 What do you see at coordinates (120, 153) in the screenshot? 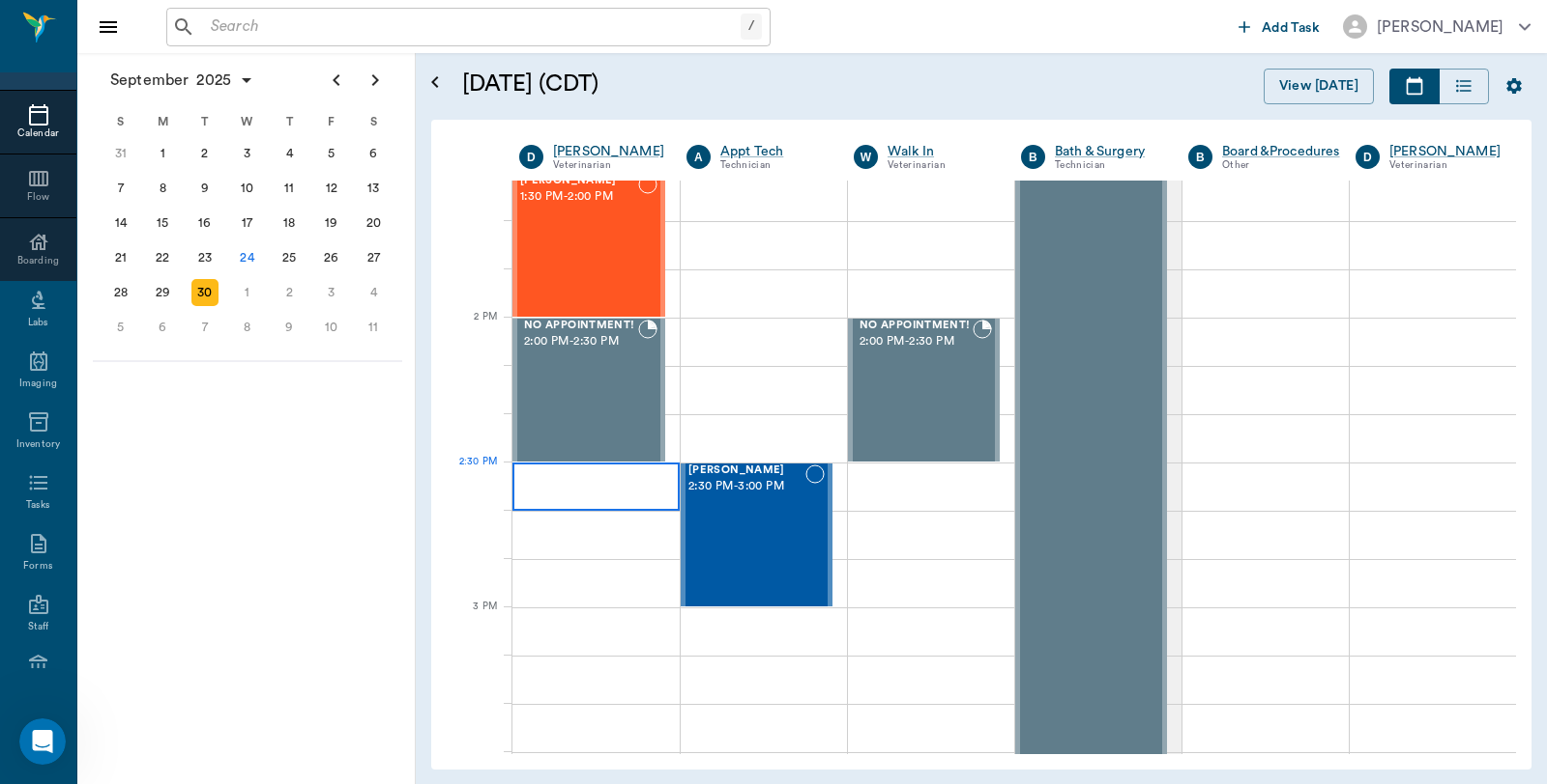
I see `div: Sunday, August 31, 2025` at bounding box center [120, 153].